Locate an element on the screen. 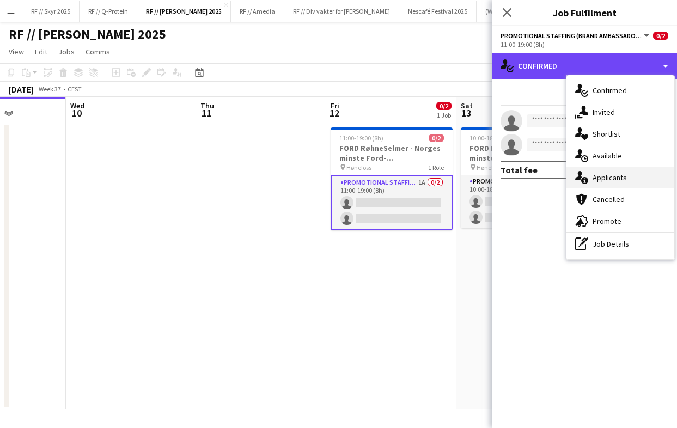 The image size is (677, 428). span: Applicants is located at coordinates (609, 177).